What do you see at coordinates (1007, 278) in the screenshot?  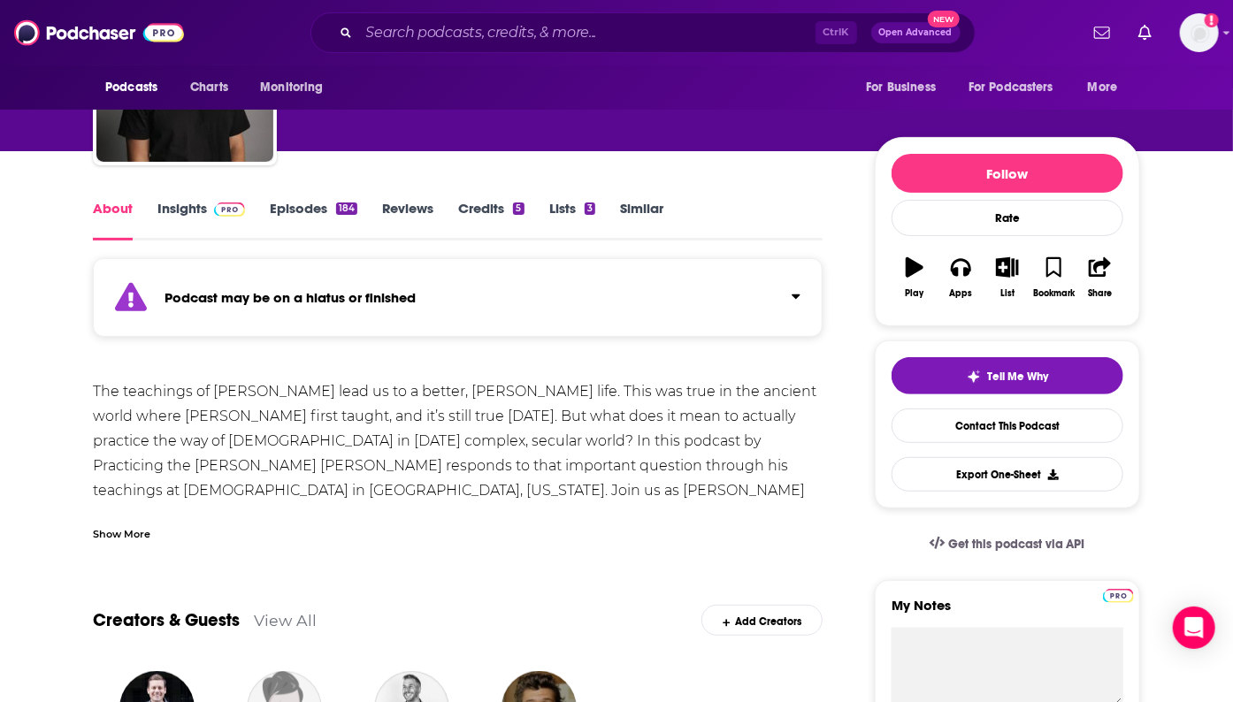 I see `button: List` at bounding box center [1007, 278].